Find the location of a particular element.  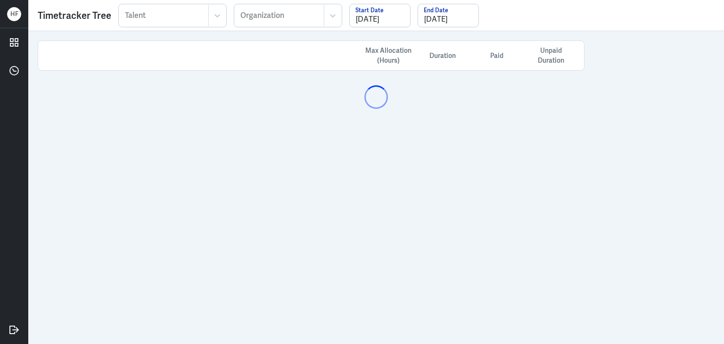

input: End Date is located at coordinates (448, 16).